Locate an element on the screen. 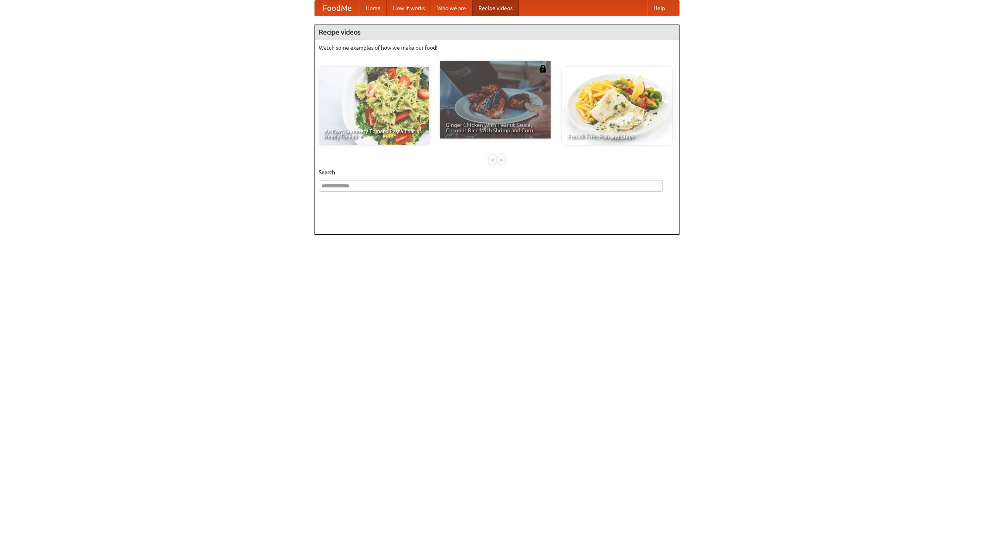 This screenshot has width=994, height=549. img: 483408.png is located at coordinates (543, 69).